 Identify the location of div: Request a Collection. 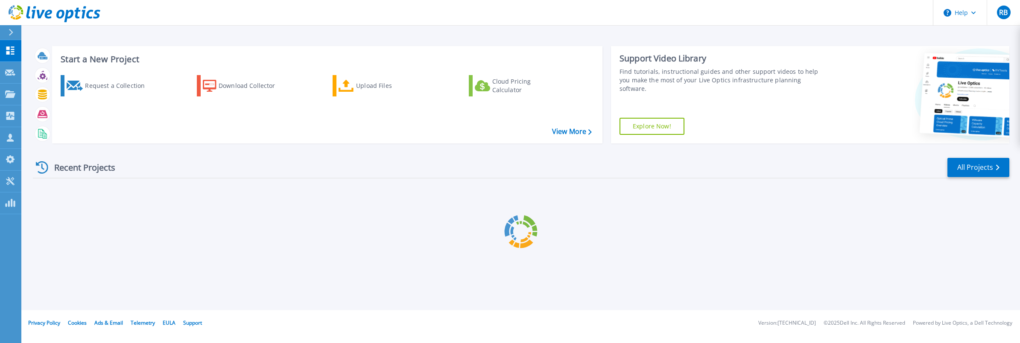
(119, 86).